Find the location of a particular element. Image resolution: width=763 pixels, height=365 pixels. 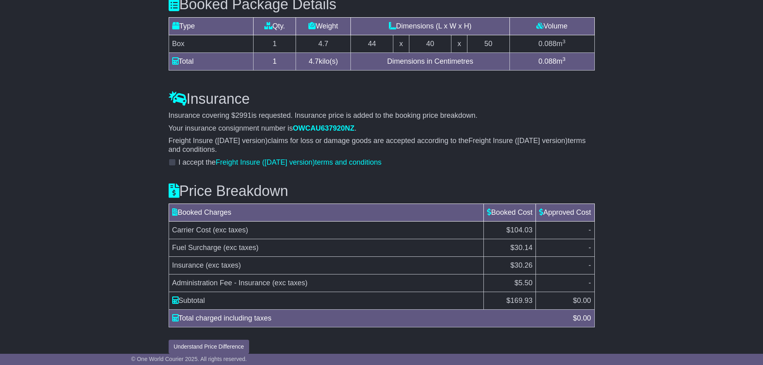

p: Insurance covering $ is requested. Insurance price is added to the booking price breakdown. is located at coordinates (381, 116).